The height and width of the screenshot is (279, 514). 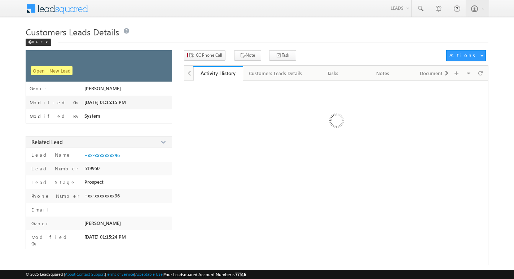 I want to click on label: Lead Name, so click(x=50, y=155).